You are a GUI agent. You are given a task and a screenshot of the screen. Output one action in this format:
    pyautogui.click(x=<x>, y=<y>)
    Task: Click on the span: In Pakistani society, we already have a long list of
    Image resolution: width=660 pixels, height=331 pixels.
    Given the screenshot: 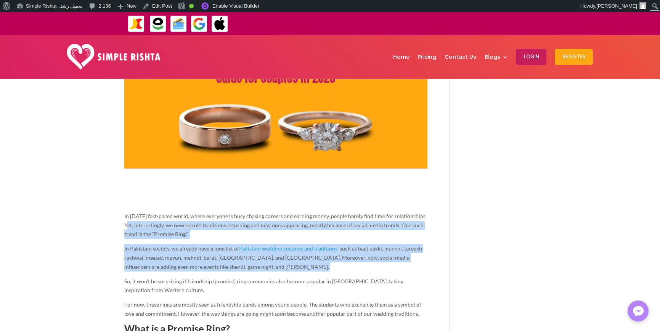 What is the action you would take?
    pyautogui.click(x=182, y=248)
    